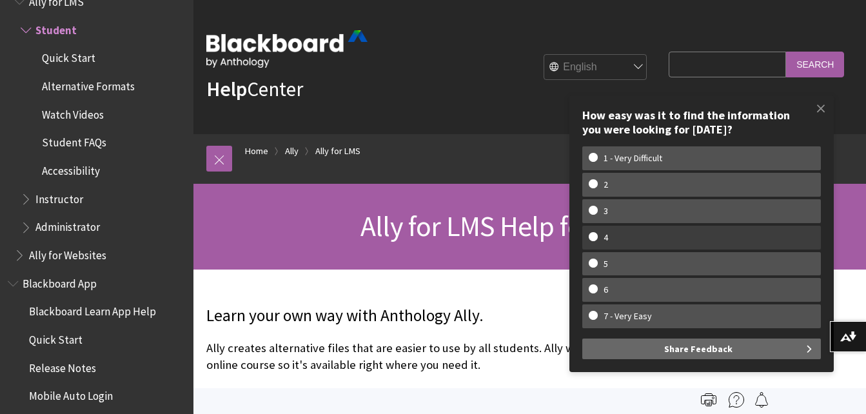 This screenshot has height=414, width=866. Describe the element at coordinates (605, 237) in the screenshot. I see `w-span: 4` at that location.